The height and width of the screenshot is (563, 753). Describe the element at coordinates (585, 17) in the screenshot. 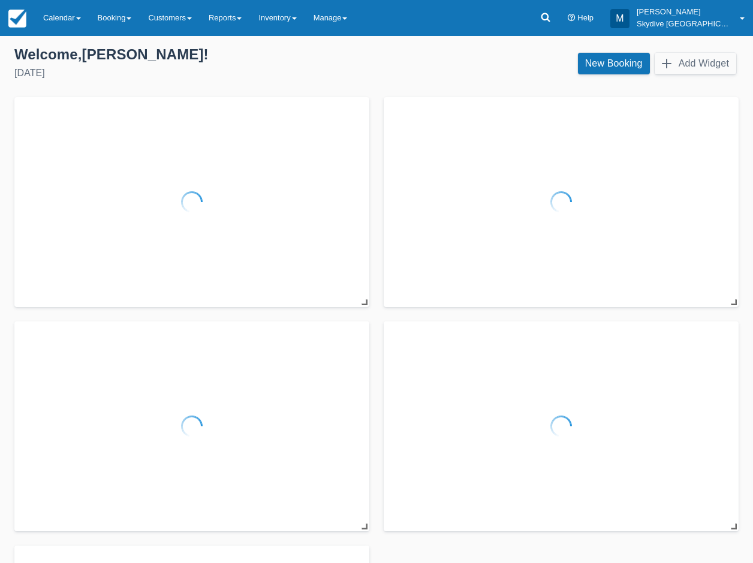

I see `span: Help` at that location.